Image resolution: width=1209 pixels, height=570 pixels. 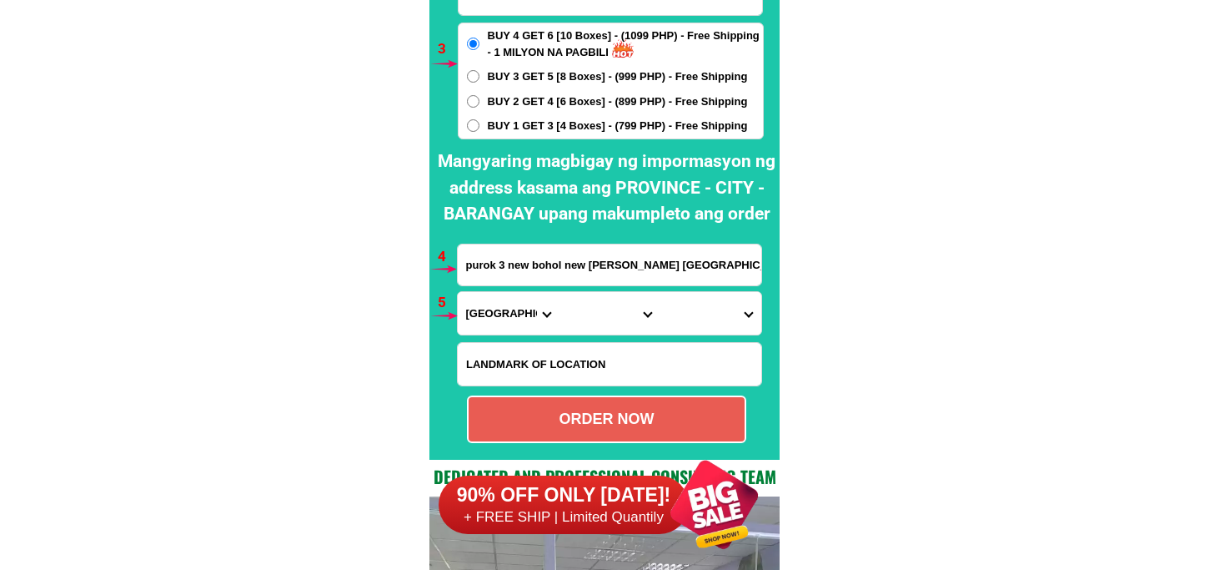 I want to click on div: ORDER NOW, so click(x=606, y=419).